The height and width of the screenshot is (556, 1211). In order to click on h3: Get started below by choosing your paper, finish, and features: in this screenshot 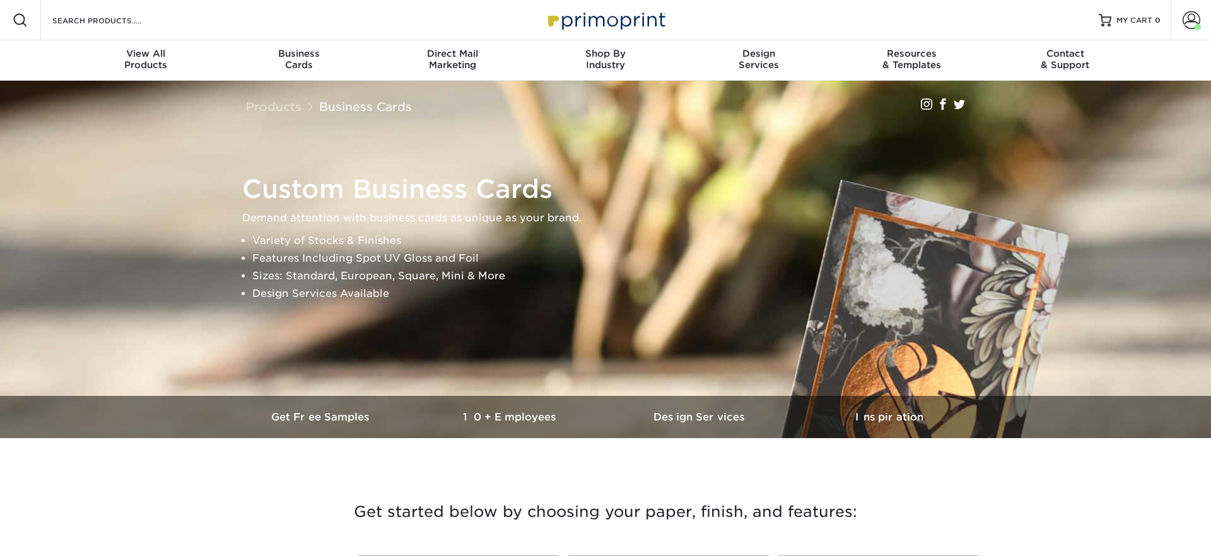, I will do `click(605, 512)`.